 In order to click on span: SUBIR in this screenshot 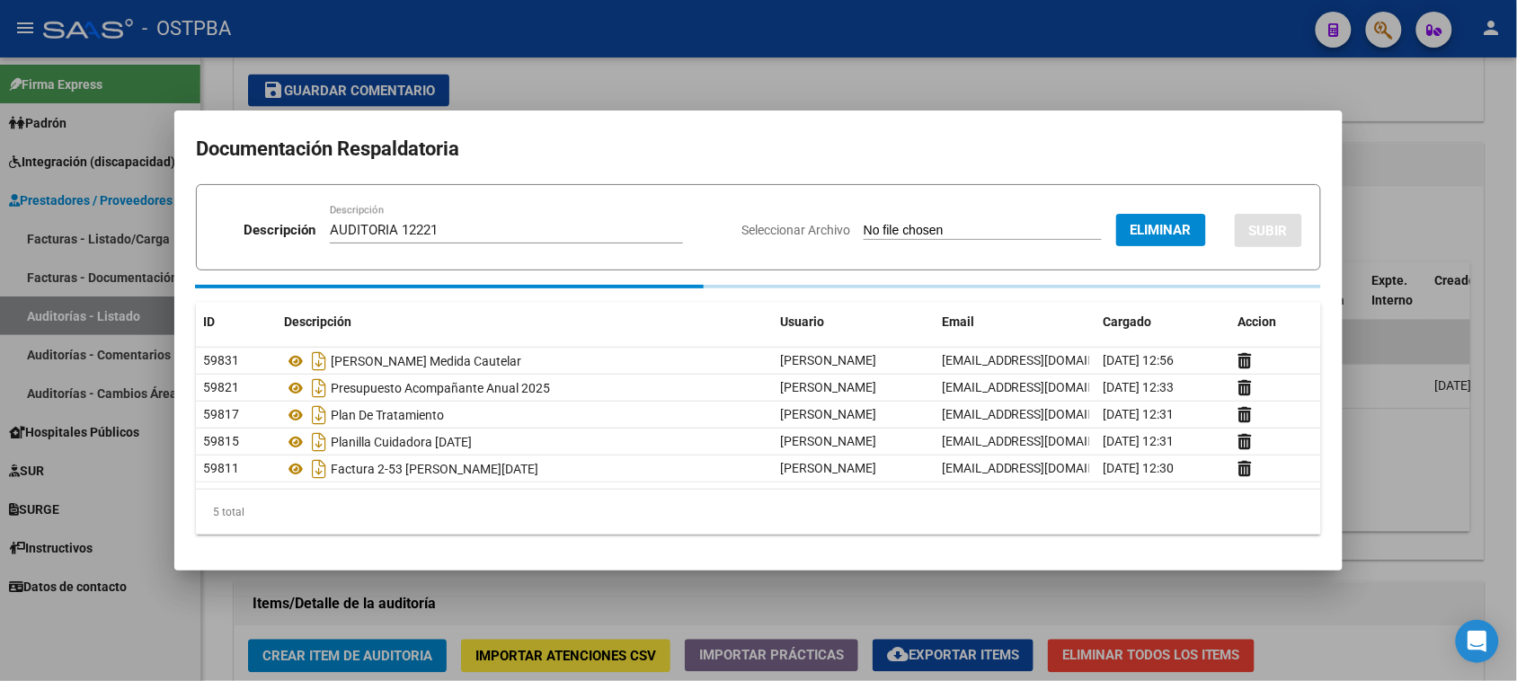, I will do `click(1268, 231)`.